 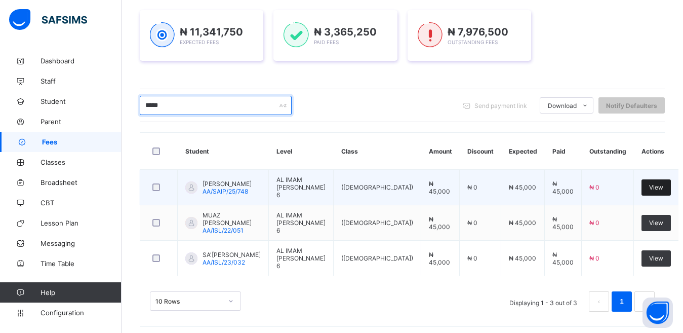 What do you see at coordinates (608, 151) in the screenshot?
I see `th: Outstanding` at bounding box center [608, 151].